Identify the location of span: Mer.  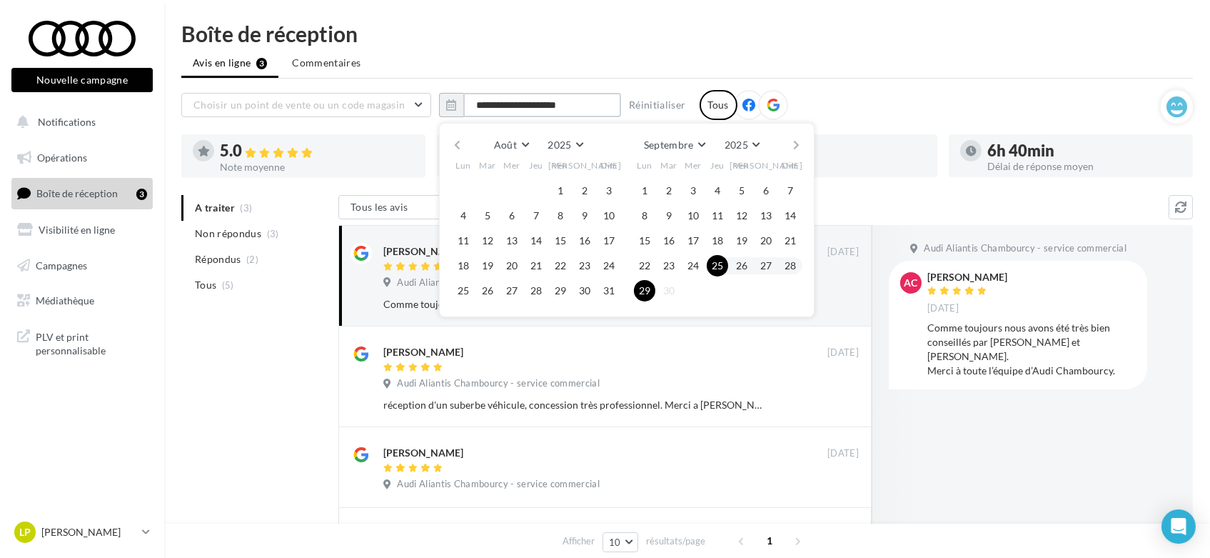
(693, 165).